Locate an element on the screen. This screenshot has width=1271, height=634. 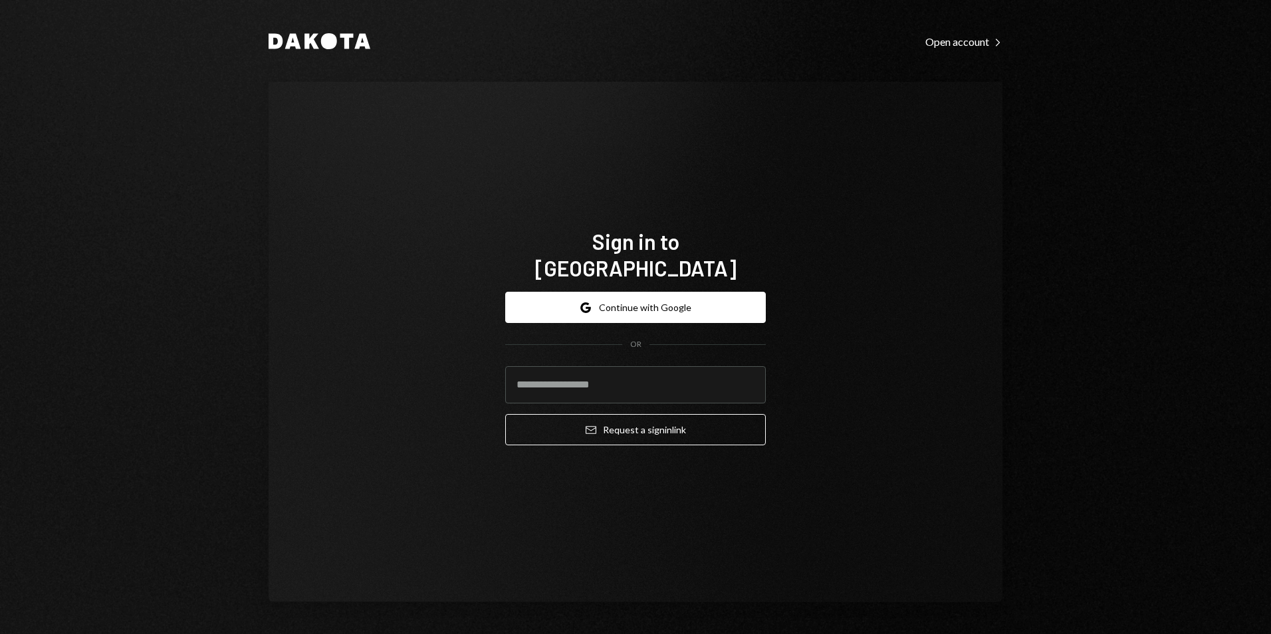
a: Open account is located at coordinates (964, 41).